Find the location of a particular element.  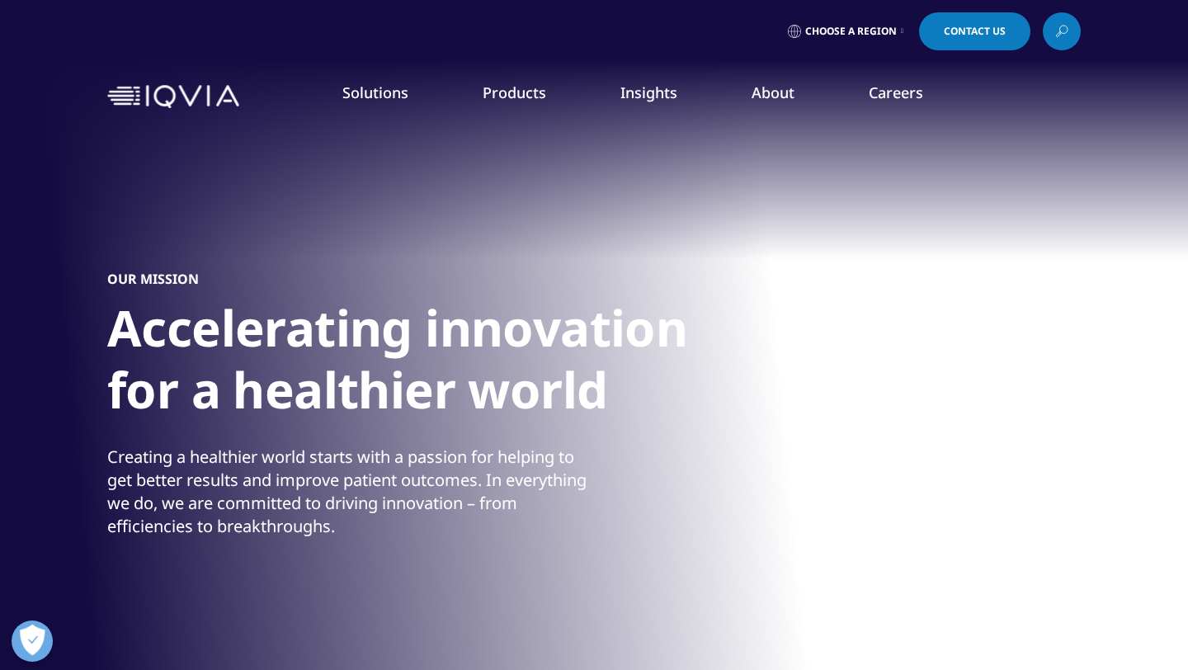

nav: Primary is located at coordinates (663, 96).